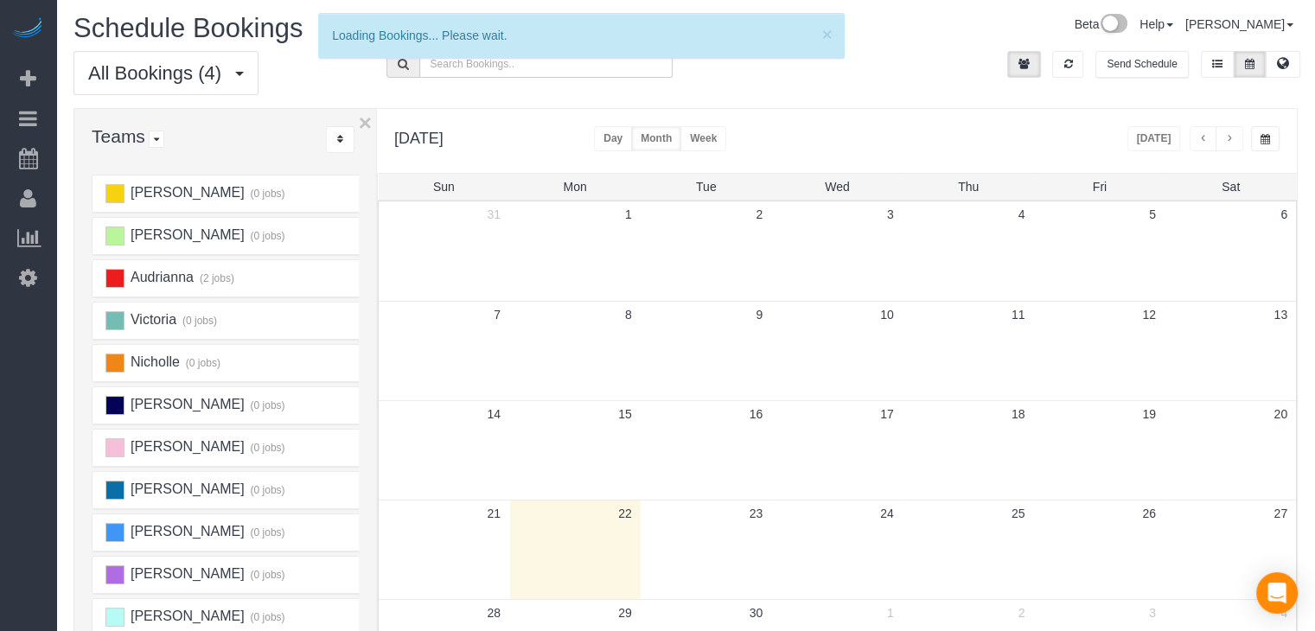 This screenshot has height=631, width=1315. What do you see at coordinates (1113, 25) in the screenshot?
I see `img: New interface` at bounding box center [1113, 25].